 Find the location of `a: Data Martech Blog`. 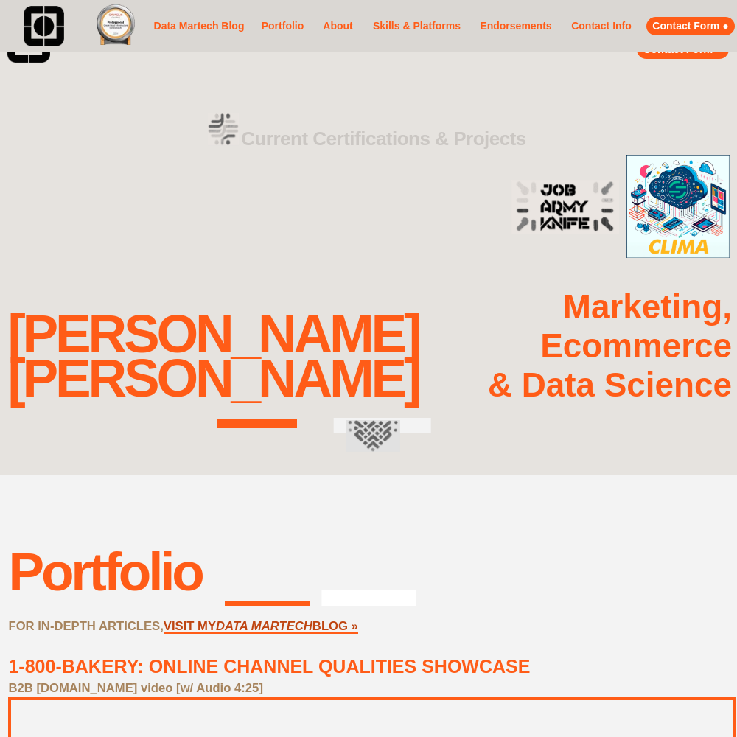

a: Data Martech Blog is located at coordinates (199, 26).